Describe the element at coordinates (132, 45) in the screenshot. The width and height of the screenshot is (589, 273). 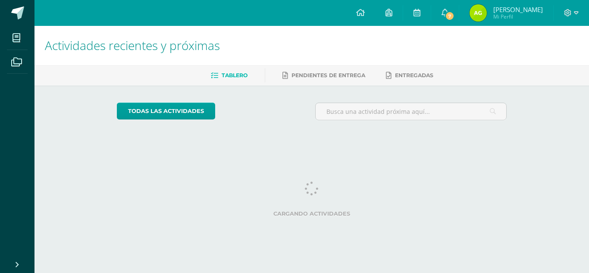
I see `span: Actividades recientes y próximas` at that location.